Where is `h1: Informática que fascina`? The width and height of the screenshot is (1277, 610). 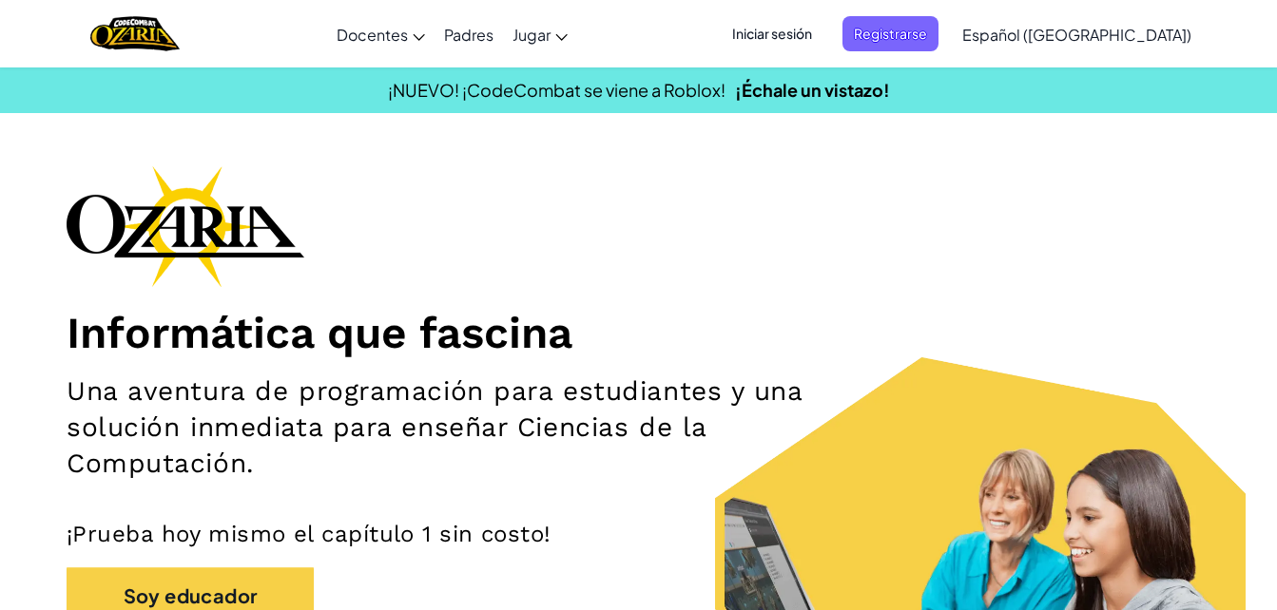
h1: Informática que fascina is located at coordinates (638, 333).